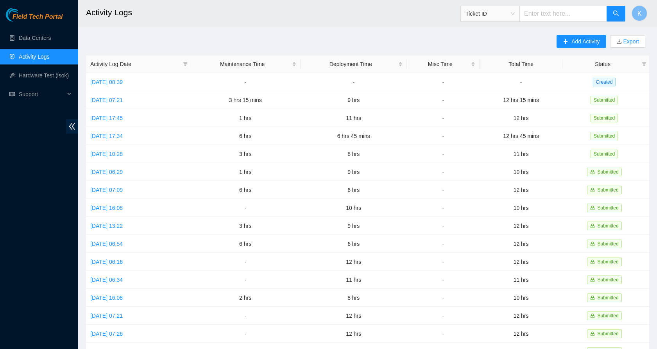 The width and height of the screenshot is (657, 349). What do you see at coordinates (566, 42) in the screenshot?
I see `span: plus` at bounding box center [566, 42].